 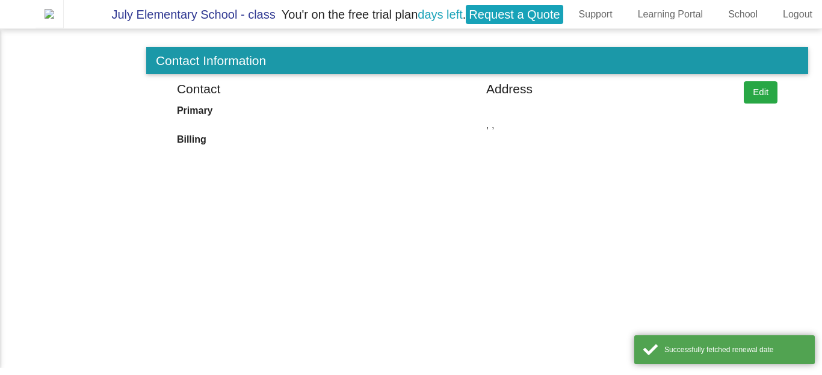 I want to click on a: School, so click(x=742, y=14).